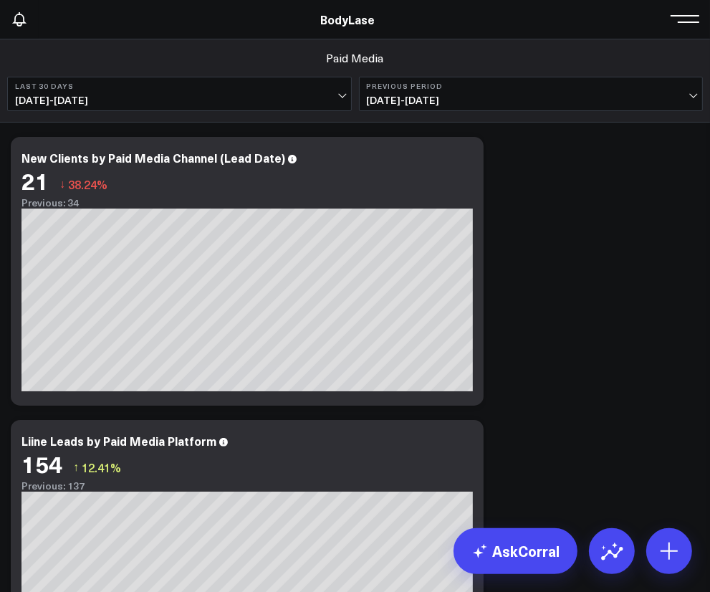  Describe the element at coordinates (247, 486) in the screenshot. I see `div: Previous: 137` at that location.